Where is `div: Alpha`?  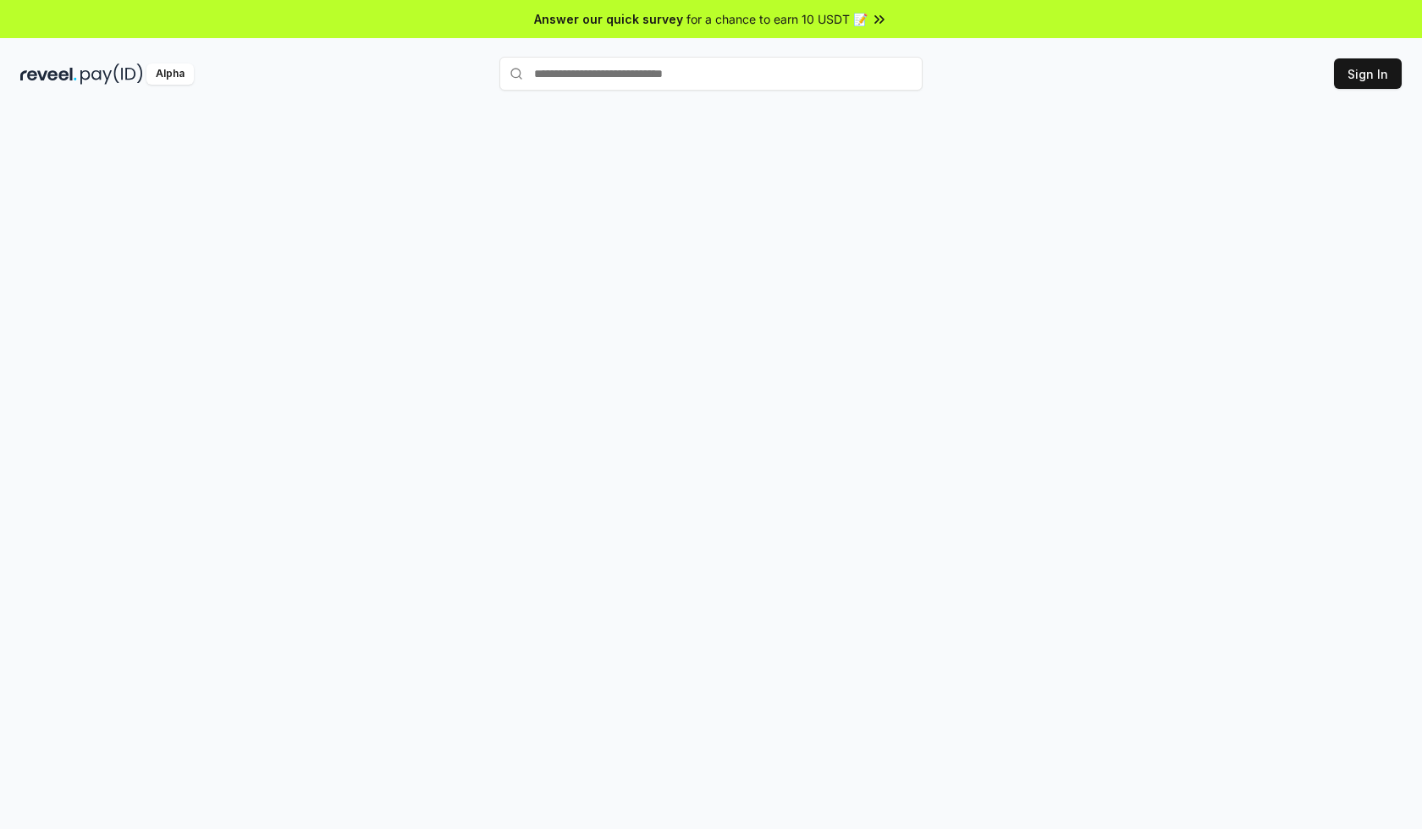 div: Alpha is located at coordinates (170, 74).